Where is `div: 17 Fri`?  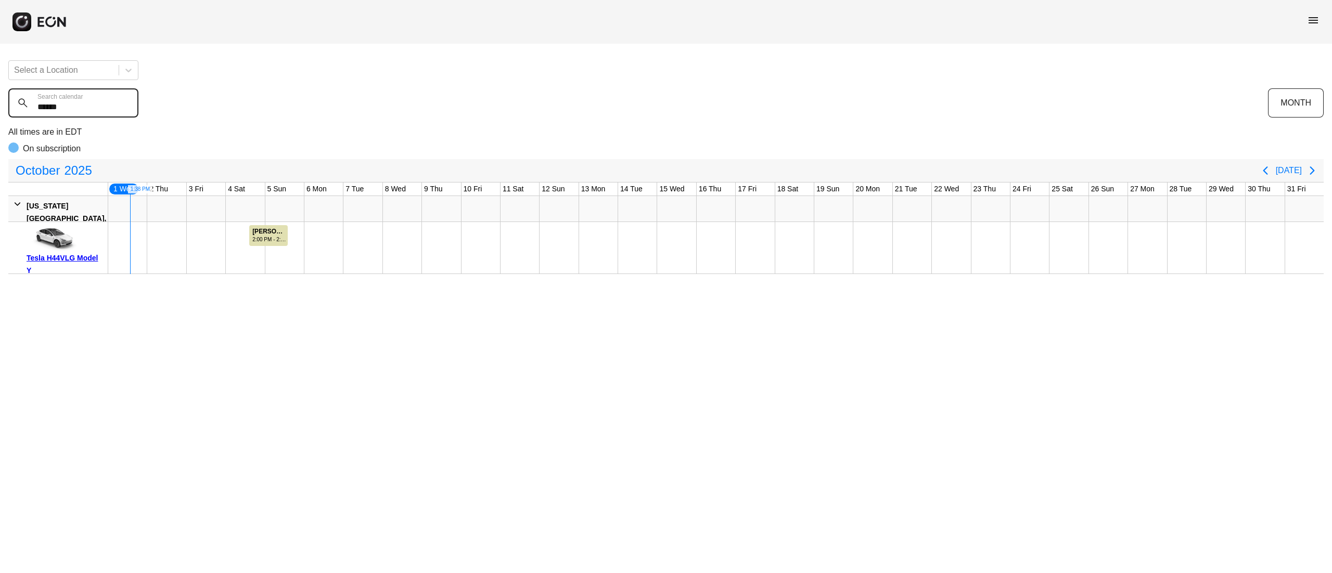
div: 17 Fri is located at coordinates (747, 189).